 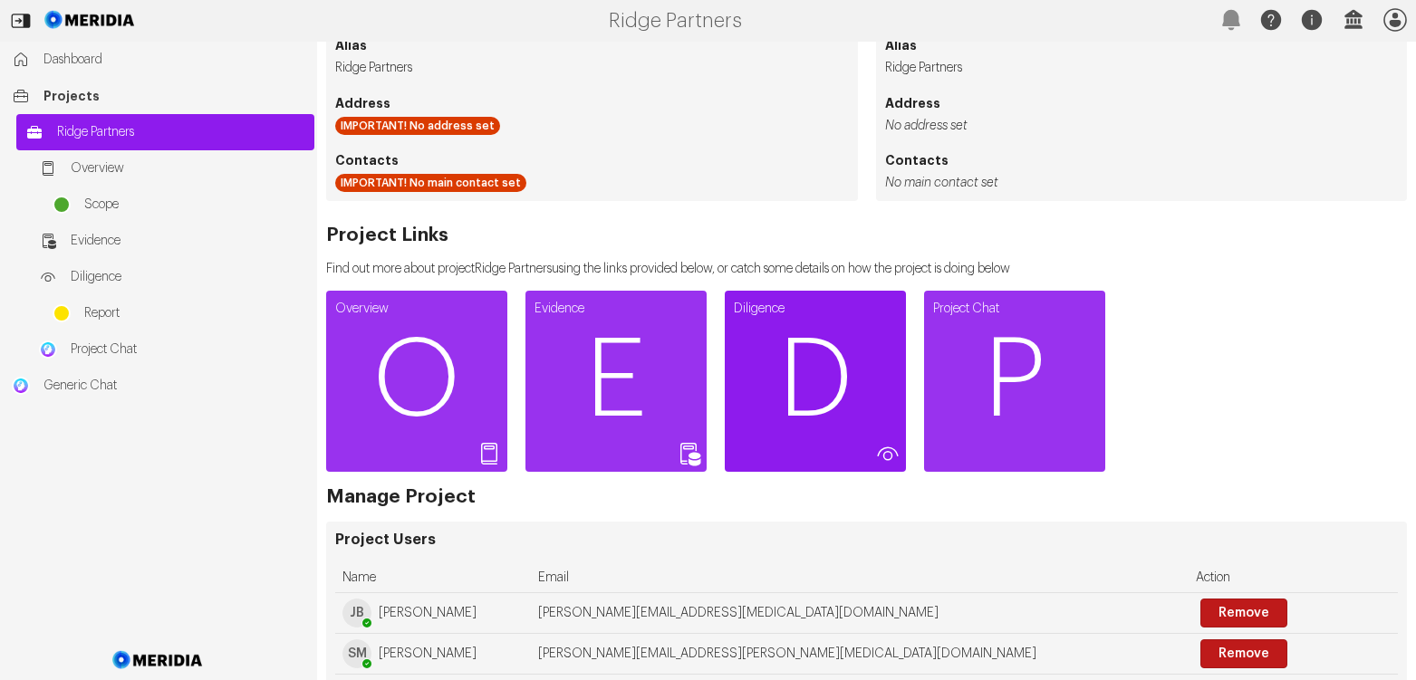 What do you see at coordinates (1015, 381) in the screenshot?
I see `span: P` at bounding box center [1015, 381].